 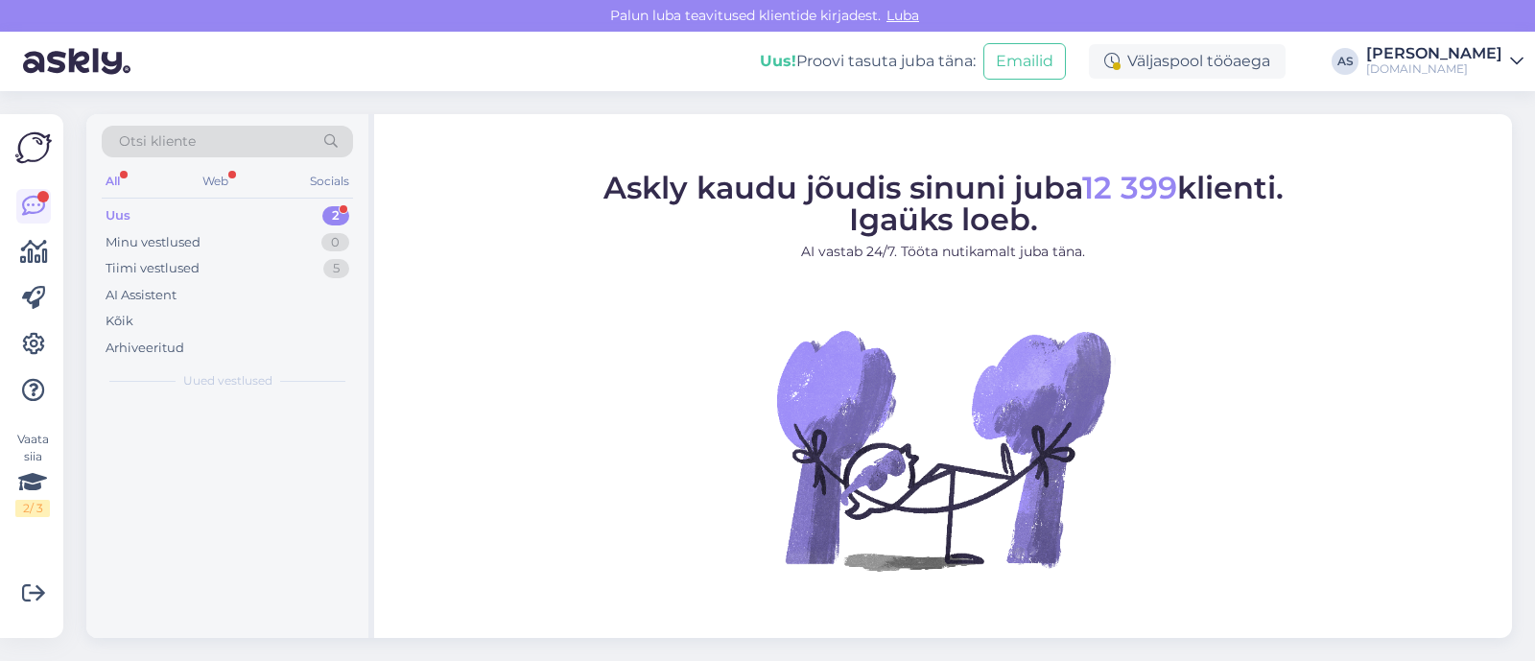 What do you see at coordinates (1187, 61) in the screenshot?
I see `div: Väljaspool tööaega` at bounding box center [1187, 61].